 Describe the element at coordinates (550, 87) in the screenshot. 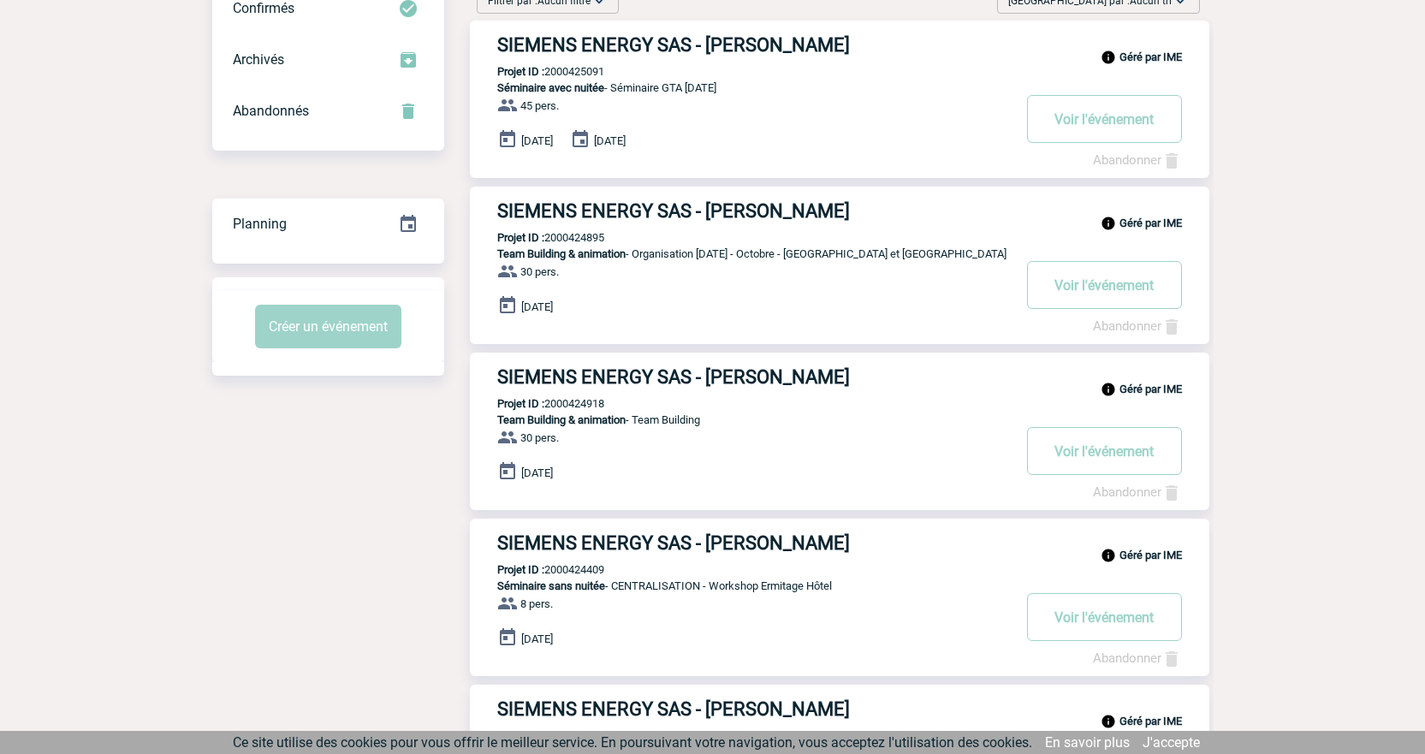

I see `span: Séminaire avec nuitée` at that location.